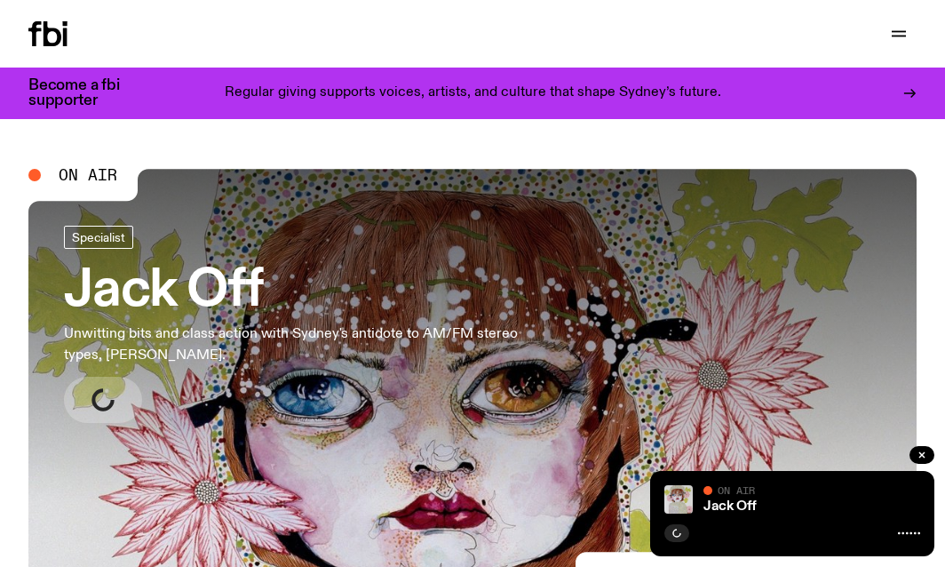  What do you see at coordinates (679, 499) in the screenshot?
I see `a: a dotty lady cuddling her cat amongst flowers` at bounding box center [679, 499].